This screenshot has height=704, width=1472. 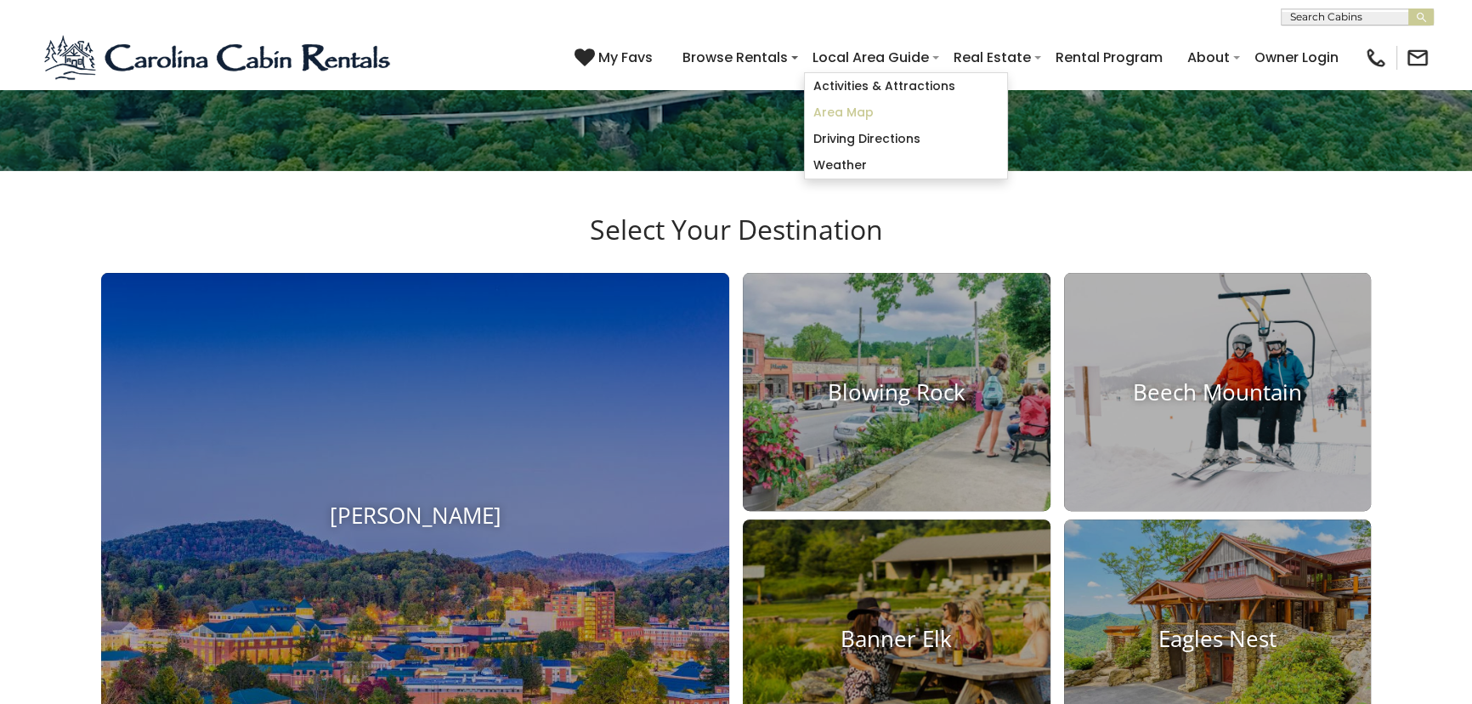 I want to click on a: My Favs, so click(x=615, y=58).